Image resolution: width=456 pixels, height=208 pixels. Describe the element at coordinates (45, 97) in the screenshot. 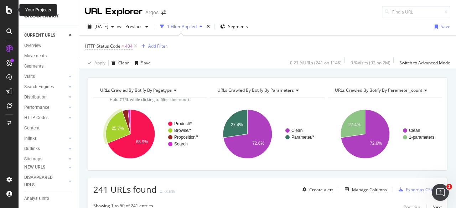

I see `a: Distribution` at that location.